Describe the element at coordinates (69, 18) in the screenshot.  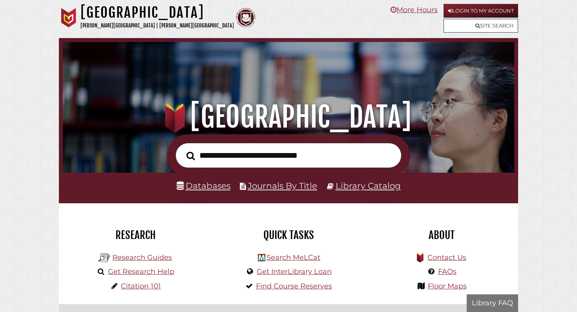
I see `img: Calvin University` at that location.